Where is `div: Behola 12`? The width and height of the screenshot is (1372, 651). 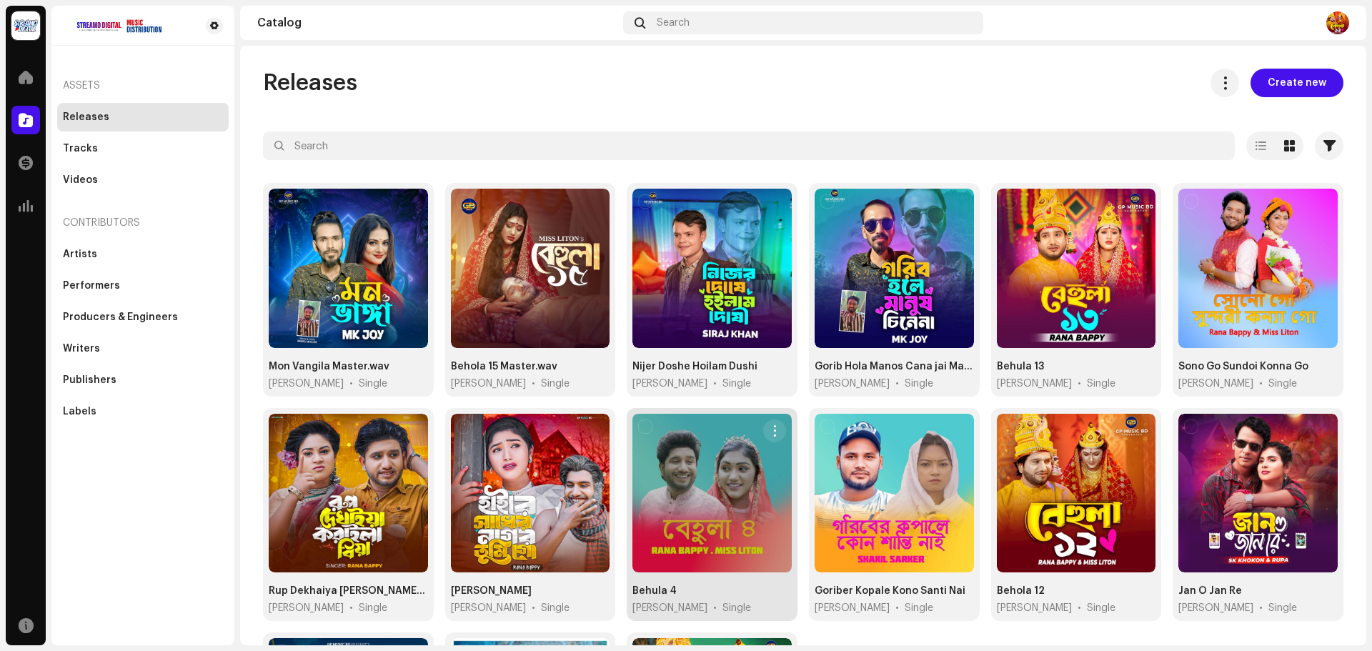 div: Behola 12 is located at coordinates (1020, 591).